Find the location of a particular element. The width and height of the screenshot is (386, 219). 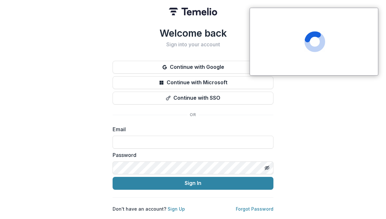

button: Continue with Microsoft is located at coordinates (193, 83).